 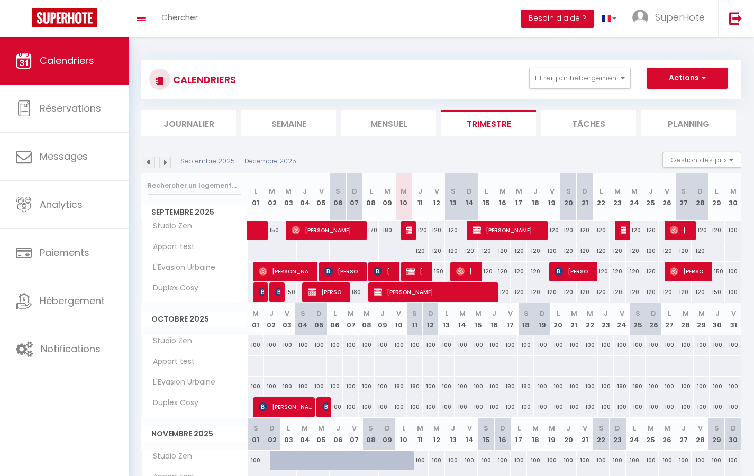 I want to click on th: 26, so click(x=667, y=197).